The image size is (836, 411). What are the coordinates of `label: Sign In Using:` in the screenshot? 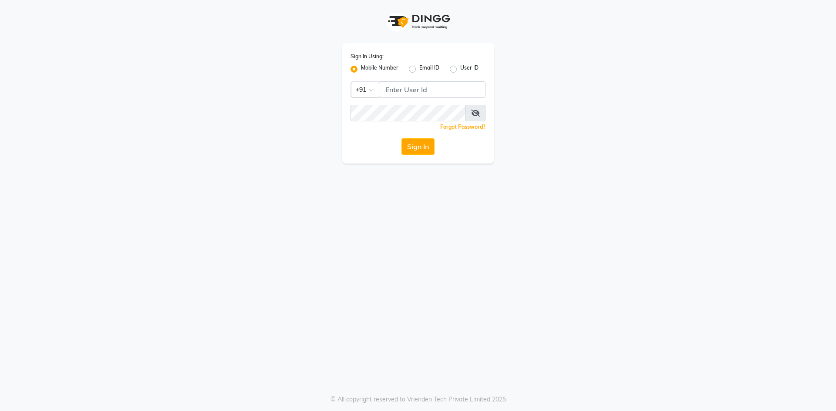 It's located at (367, 57).